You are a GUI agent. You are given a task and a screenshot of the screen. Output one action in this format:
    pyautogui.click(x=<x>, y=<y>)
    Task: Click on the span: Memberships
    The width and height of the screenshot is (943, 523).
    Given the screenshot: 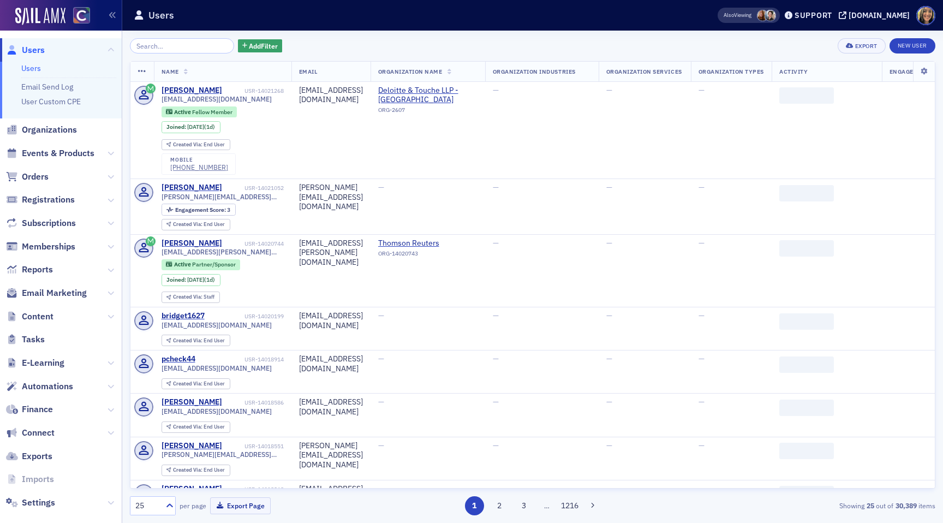 What is the action you would take?
    pyautogui.click(x=49, y=247)
    